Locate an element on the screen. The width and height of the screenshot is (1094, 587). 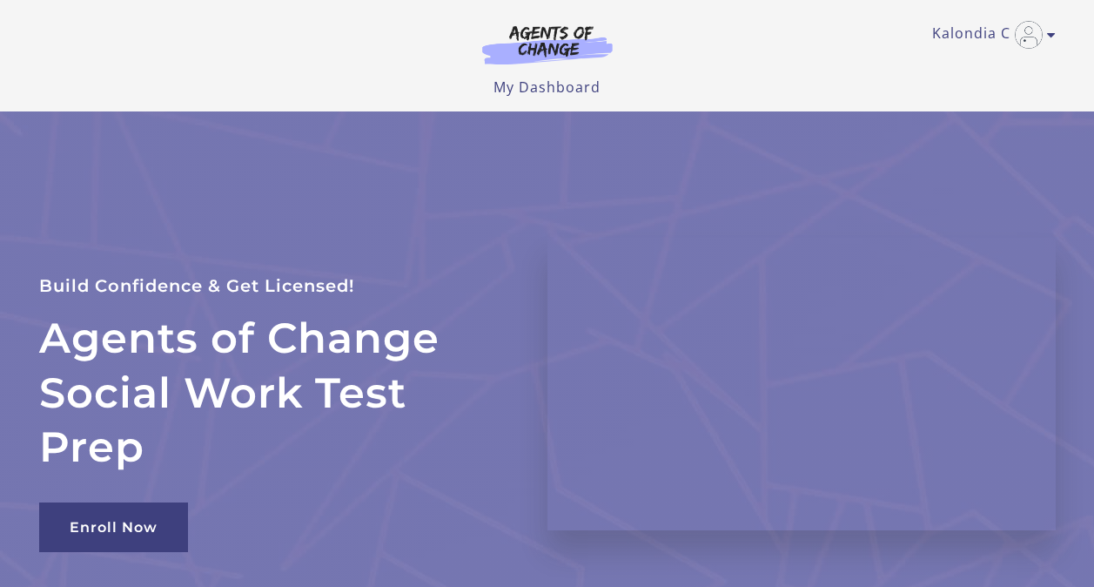
p: Build Confidence & Get Licensed! is located at coordinates (273, 286).